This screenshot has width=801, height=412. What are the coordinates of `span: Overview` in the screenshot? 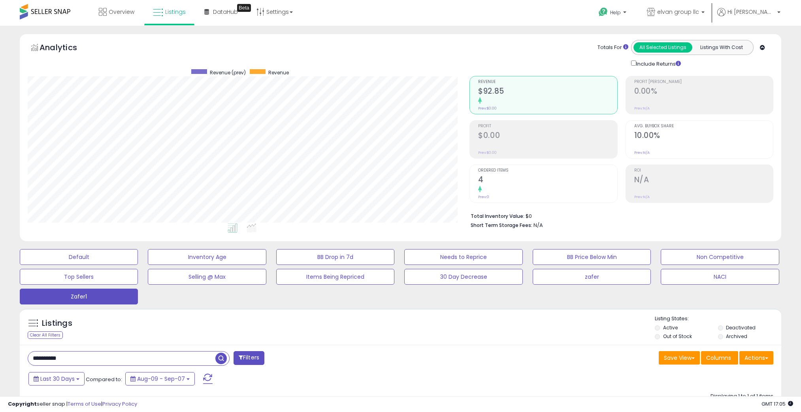 It's located at (121, 12).